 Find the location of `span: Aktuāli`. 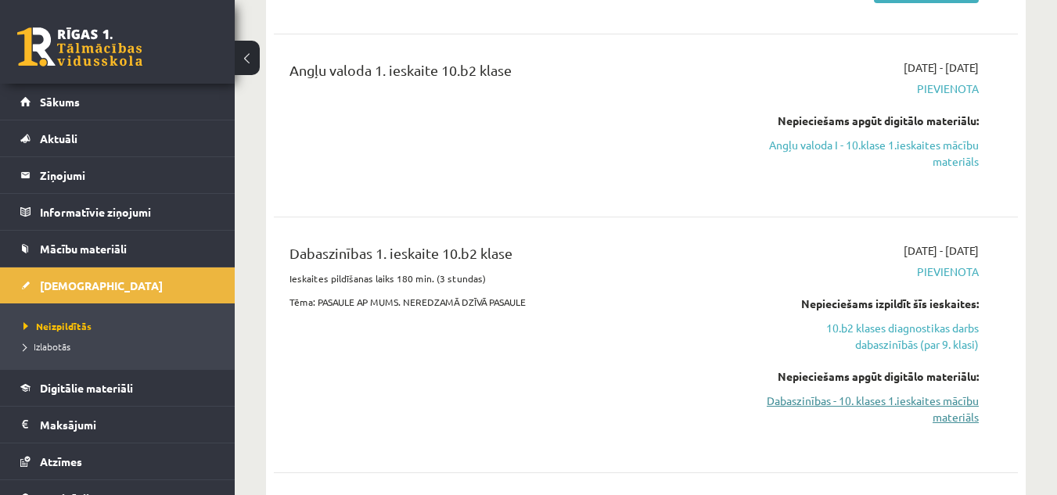

span: Aktuāli is located at coordinates (59, 139).